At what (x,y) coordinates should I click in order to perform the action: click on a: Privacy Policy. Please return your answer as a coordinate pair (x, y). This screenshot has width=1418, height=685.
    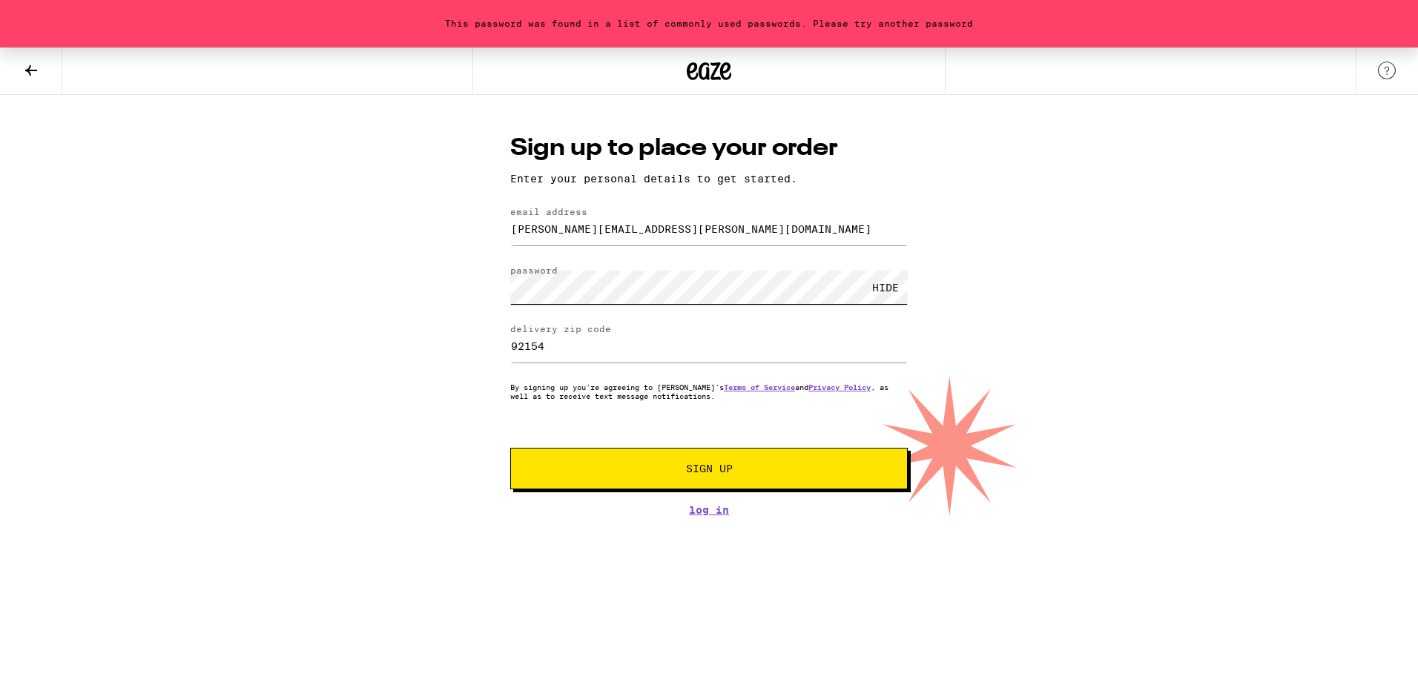
    Looking at the image, I should click on (839, 387).